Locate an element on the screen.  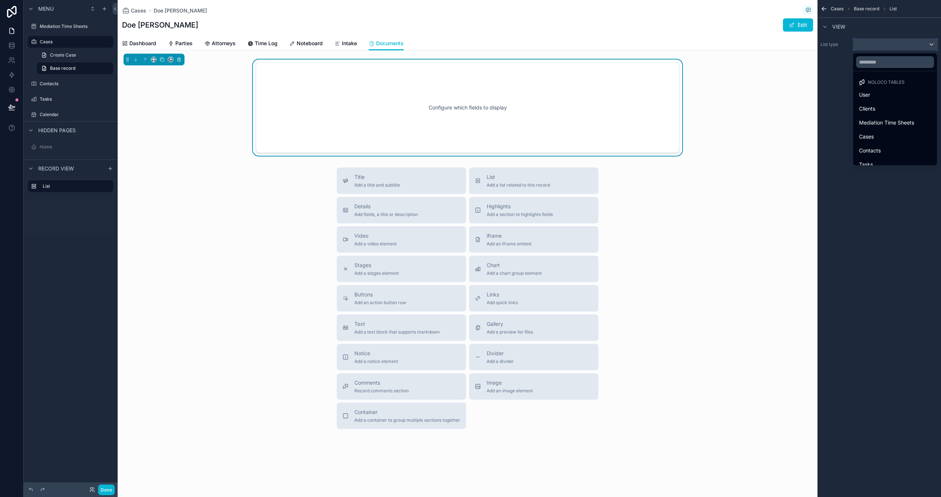
span: Links is located at coordinates (502, 295).